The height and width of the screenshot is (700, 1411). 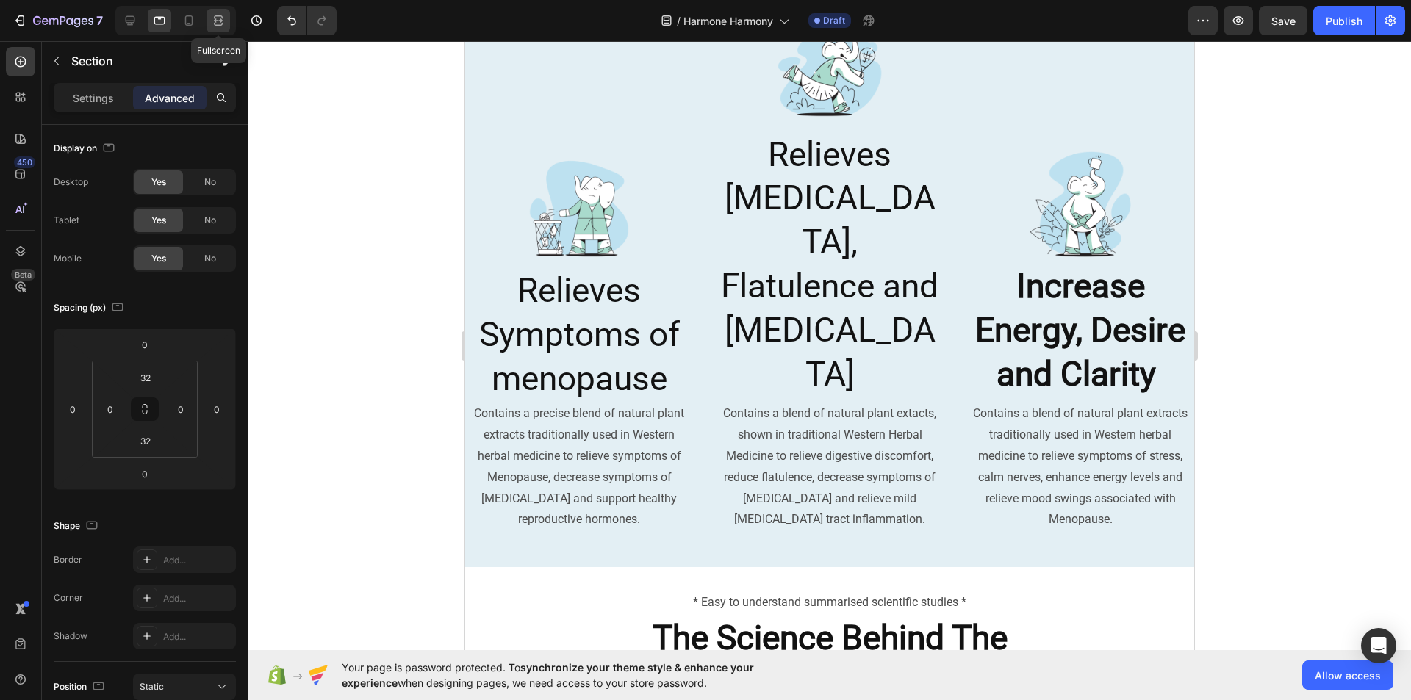 What do you see at coordinates (151, 686) in the screenshot?
I see `span: Static` at bounding box center [151, 686].